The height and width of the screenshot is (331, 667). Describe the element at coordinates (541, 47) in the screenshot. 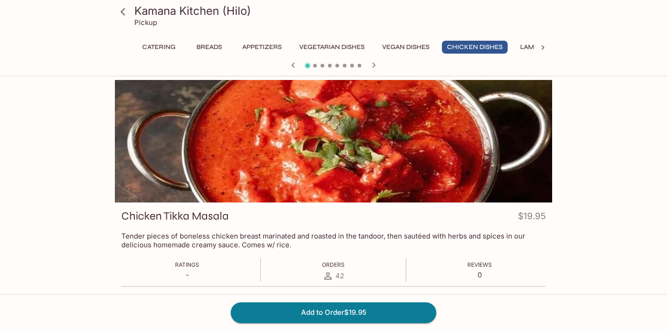

I see `button: Lamb Dishes` at that location.